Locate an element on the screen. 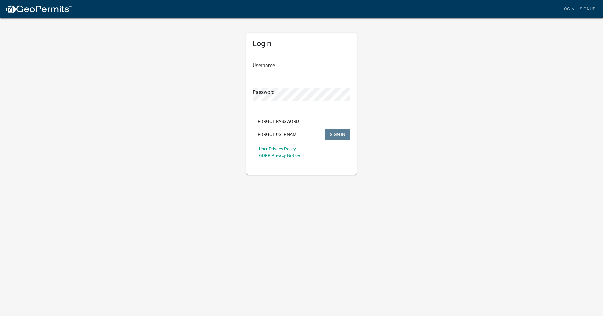 This screenshot has width=603, height=316. a: Login is located at coordinates (568, 9).